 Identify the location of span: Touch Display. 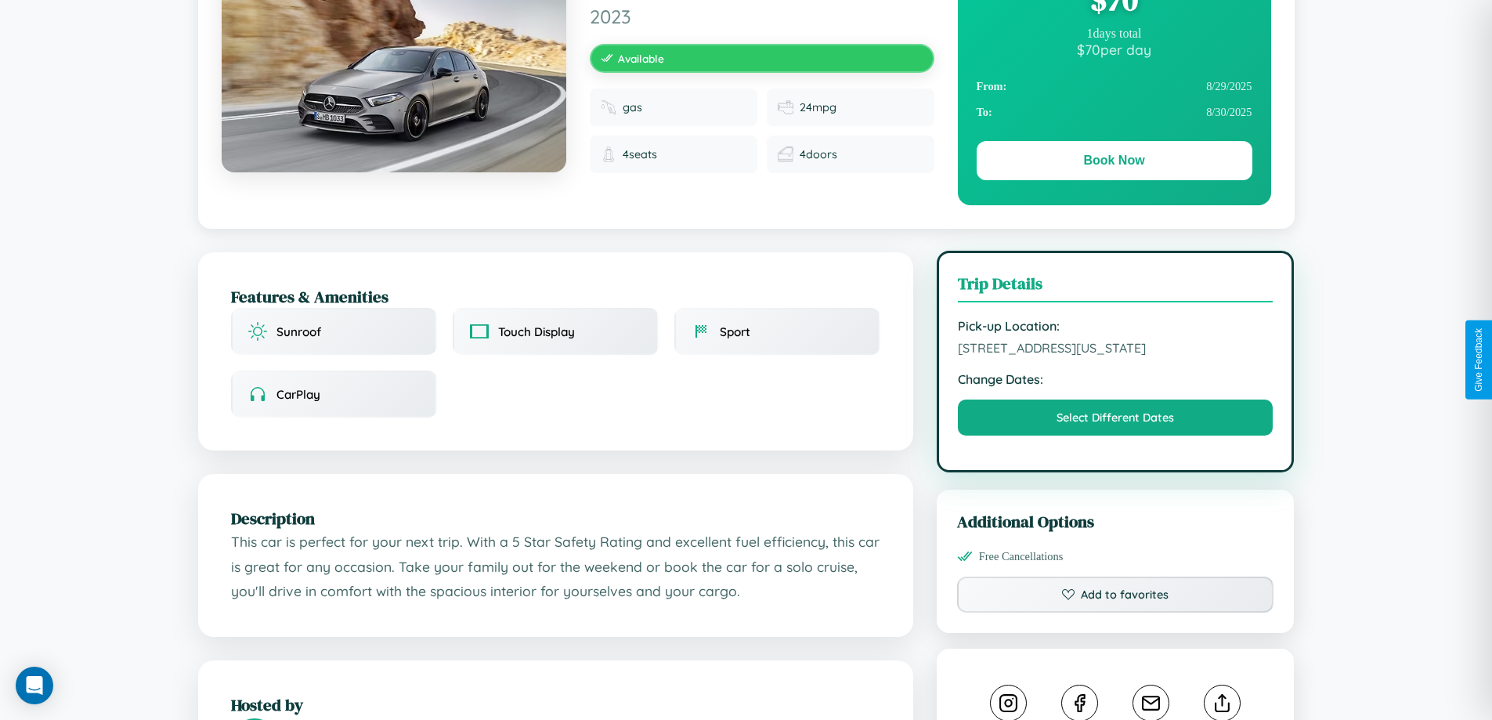
(537, 331).